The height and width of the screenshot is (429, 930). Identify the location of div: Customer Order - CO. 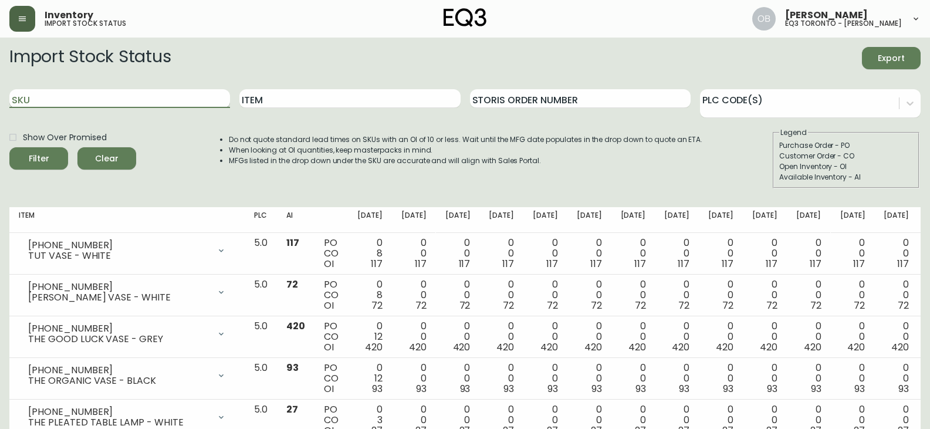
(846, 156).